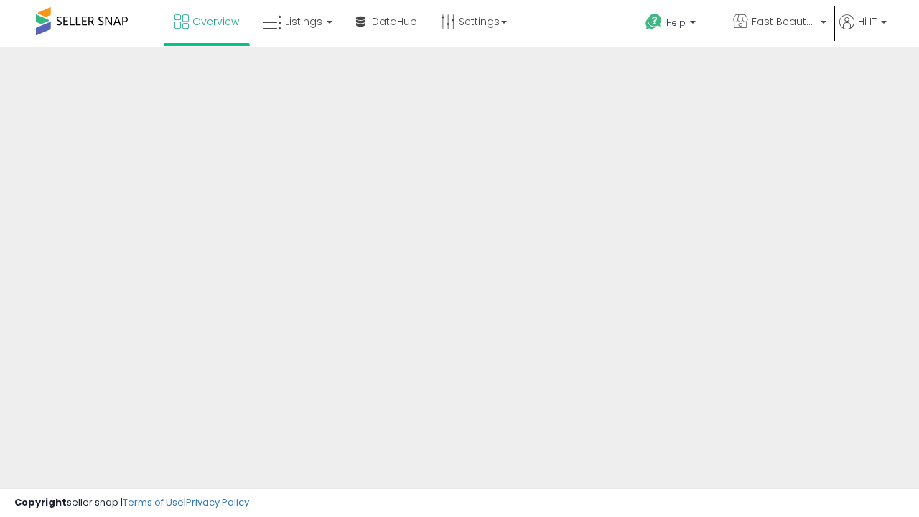 Image resolution: width=919 pixels, height=517 pixels. What do you see at coordinates (676, 22) in the screenshot?
I see `span: Help` at bounding box center [676, 22].